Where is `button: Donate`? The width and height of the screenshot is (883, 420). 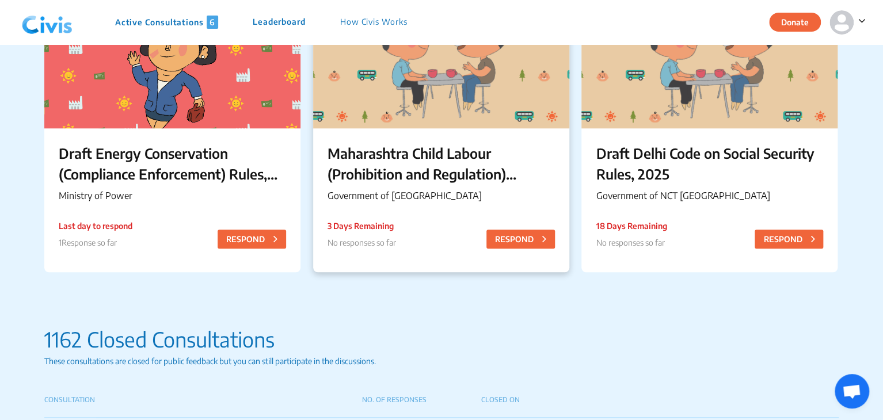 button: Donate is located at coordinates (795, 22).